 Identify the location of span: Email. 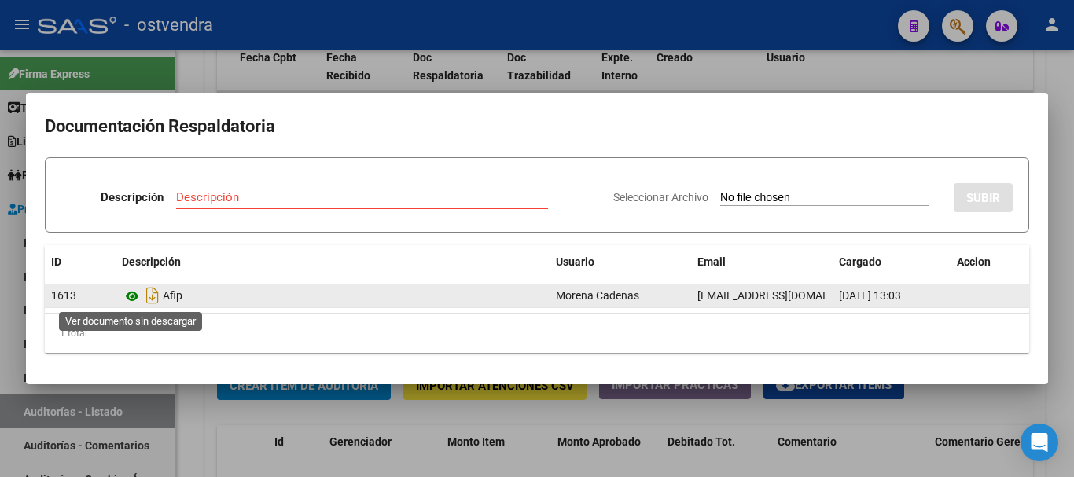
(712, 262).